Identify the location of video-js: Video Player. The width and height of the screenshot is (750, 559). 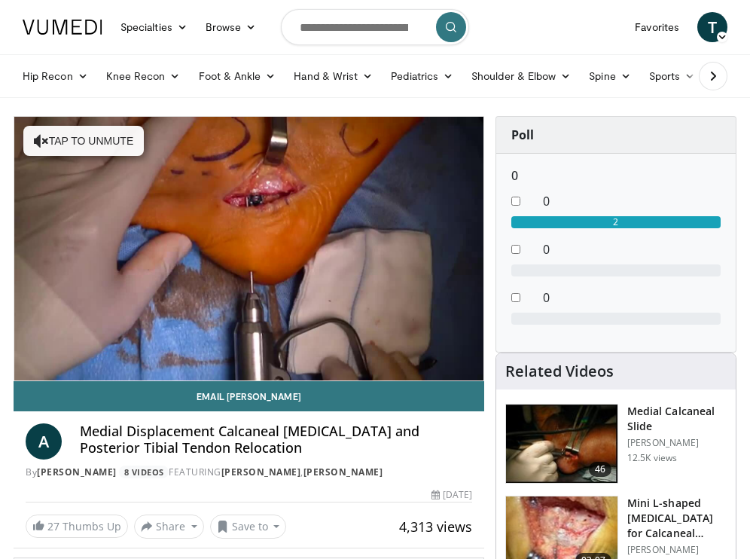
(249, 249).